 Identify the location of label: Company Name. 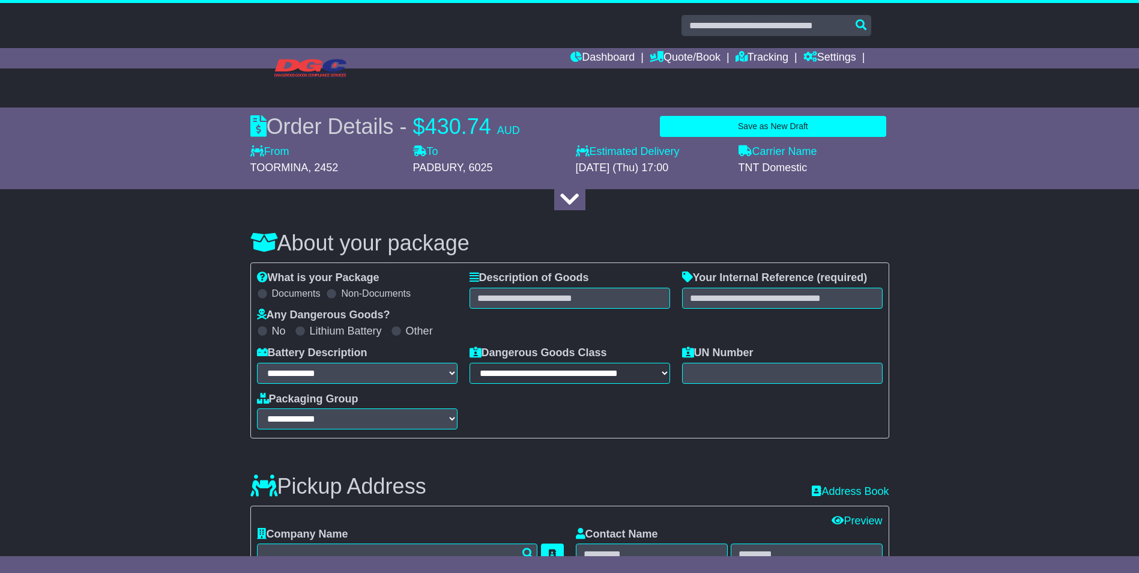
(303, 534).